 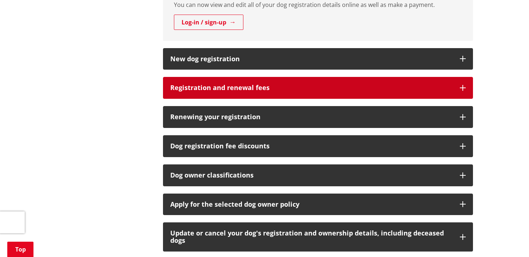 I want to click on button: Dog registration fee discounts, so click(x=318, y=146).